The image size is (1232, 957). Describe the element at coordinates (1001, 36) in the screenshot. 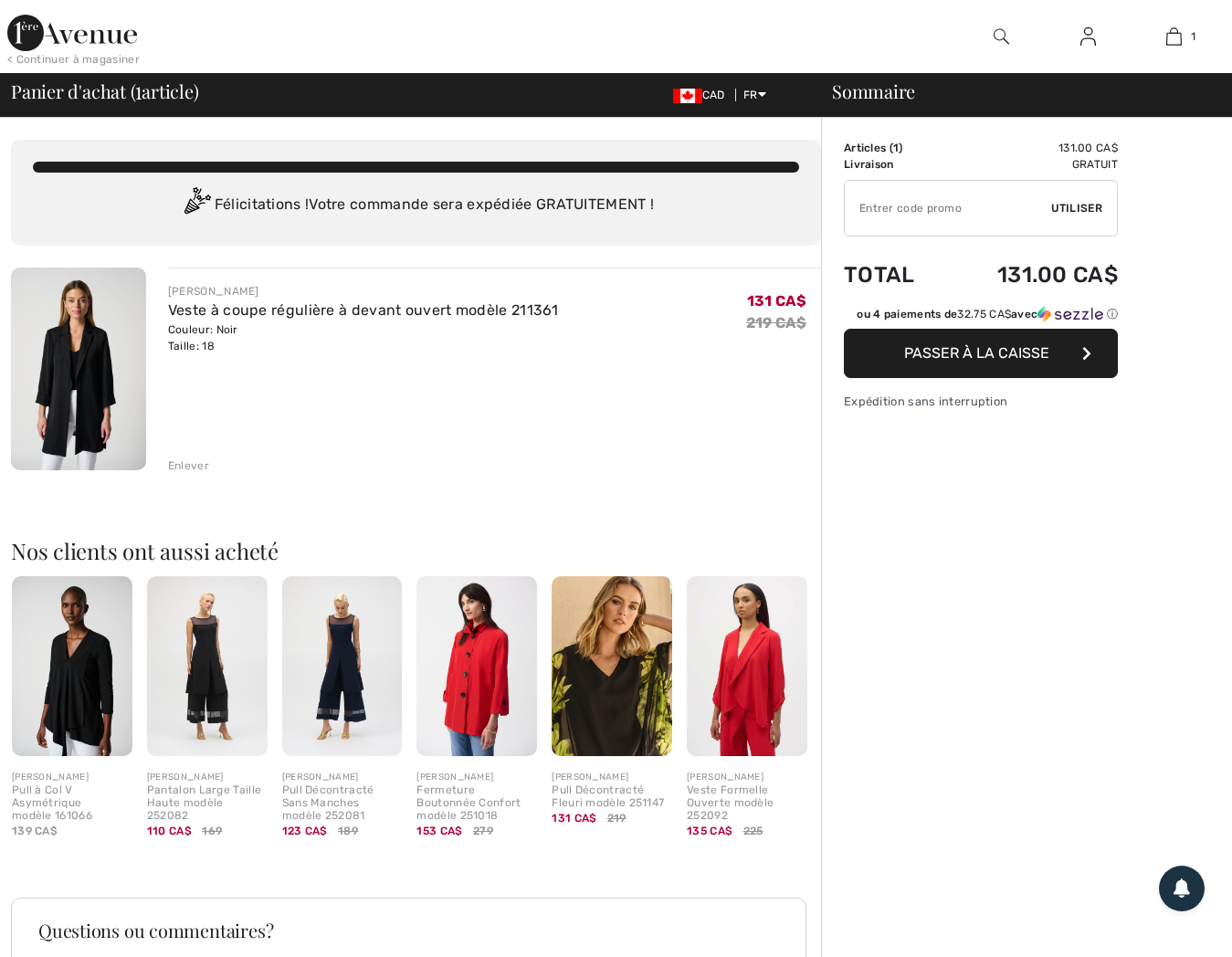

I see `img: recherche` at that location.